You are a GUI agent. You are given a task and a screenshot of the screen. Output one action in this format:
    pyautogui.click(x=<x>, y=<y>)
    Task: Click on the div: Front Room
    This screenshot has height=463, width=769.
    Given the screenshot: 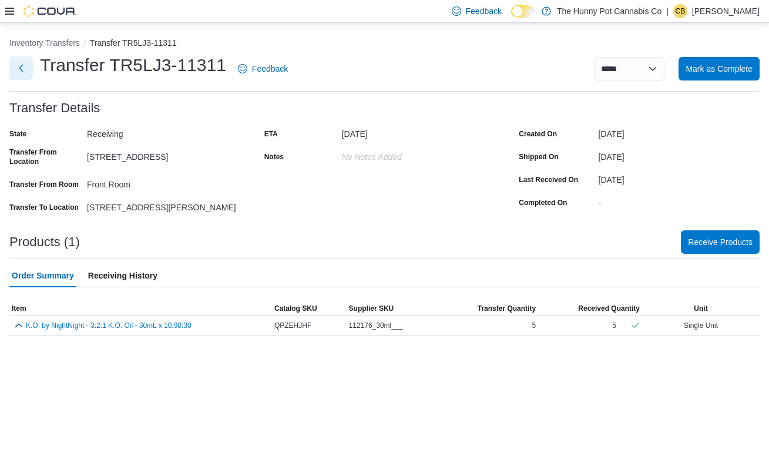 What is the action you would take?
    pyautogui.click(x=166, y=182)
    